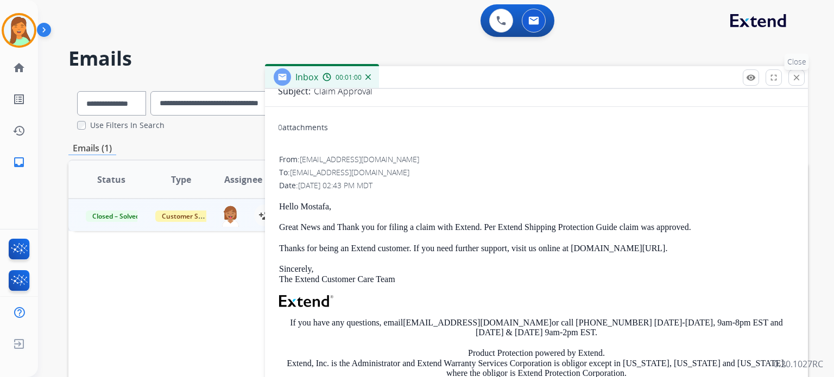  Describe the element at coordinates (116, 216) in the screenshot. I see `span: Closed – Solved` at that location.